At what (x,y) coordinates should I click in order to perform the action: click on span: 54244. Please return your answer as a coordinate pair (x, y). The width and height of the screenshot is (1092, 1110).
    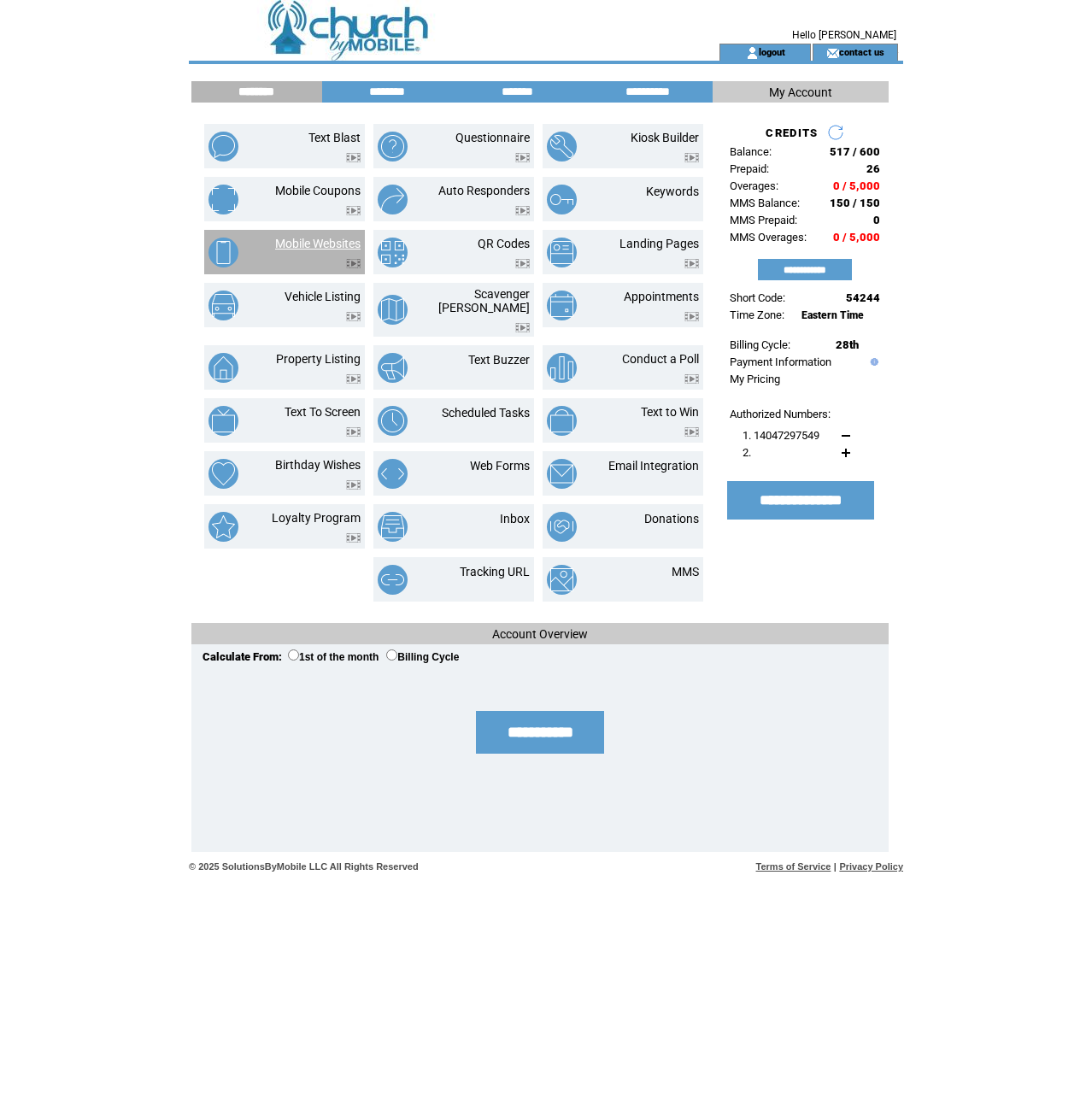
    Looking at the image, I should click on (864, 298).